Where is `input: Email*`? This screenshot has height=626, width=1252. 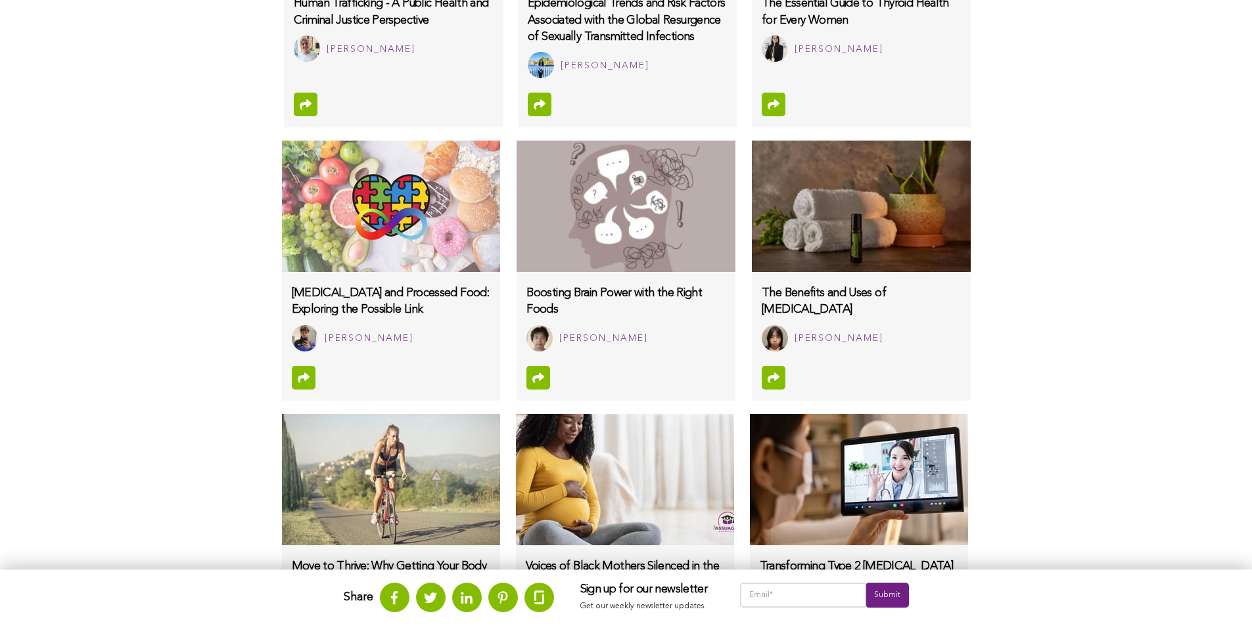 input: Email* is located at coordinates (803, 595).